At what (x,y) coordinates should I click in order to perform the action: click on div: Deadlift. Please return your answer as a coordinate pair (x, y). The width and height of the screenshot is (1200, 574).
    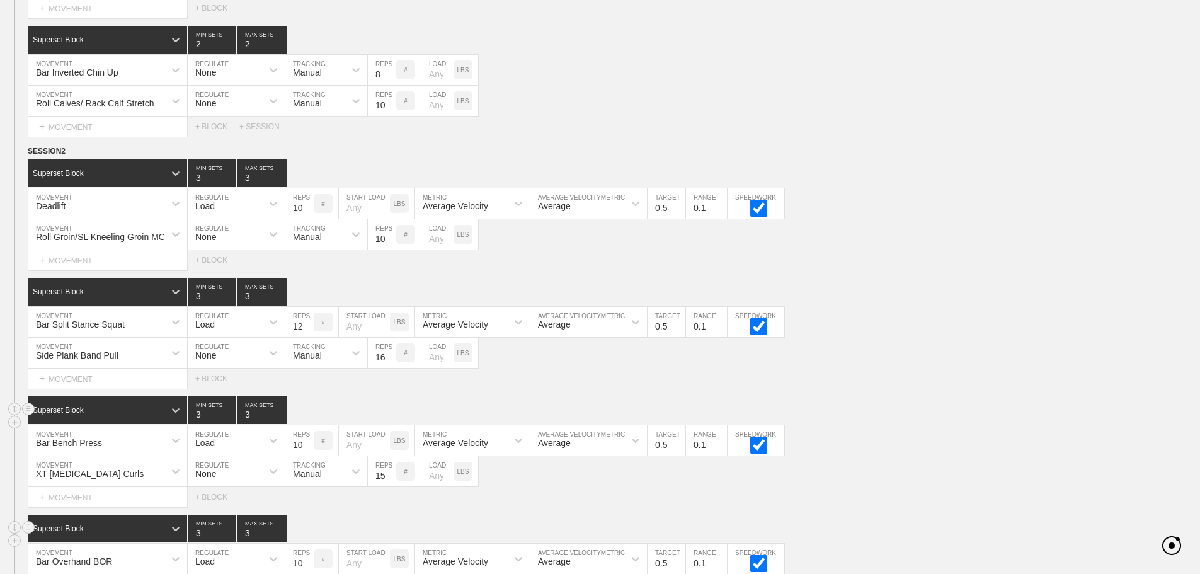
    Looking at the image, I should click on (50, 206).